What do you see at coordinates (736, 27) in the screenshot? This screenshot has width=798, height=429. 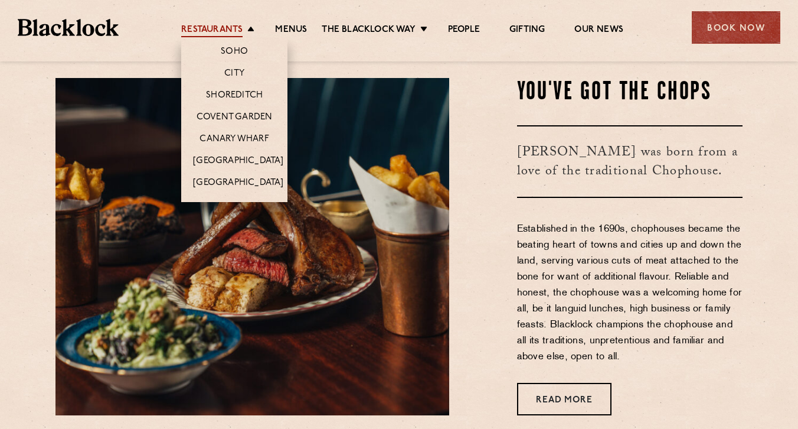 I see `div: Book Now` at bounding box center [736, 27].